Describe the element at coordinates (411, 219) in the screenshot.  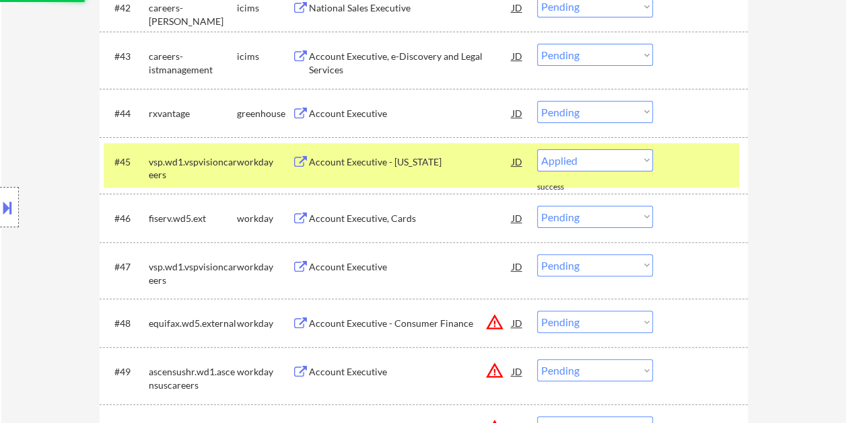
I see `div: Account Executive, Cards` at that location.